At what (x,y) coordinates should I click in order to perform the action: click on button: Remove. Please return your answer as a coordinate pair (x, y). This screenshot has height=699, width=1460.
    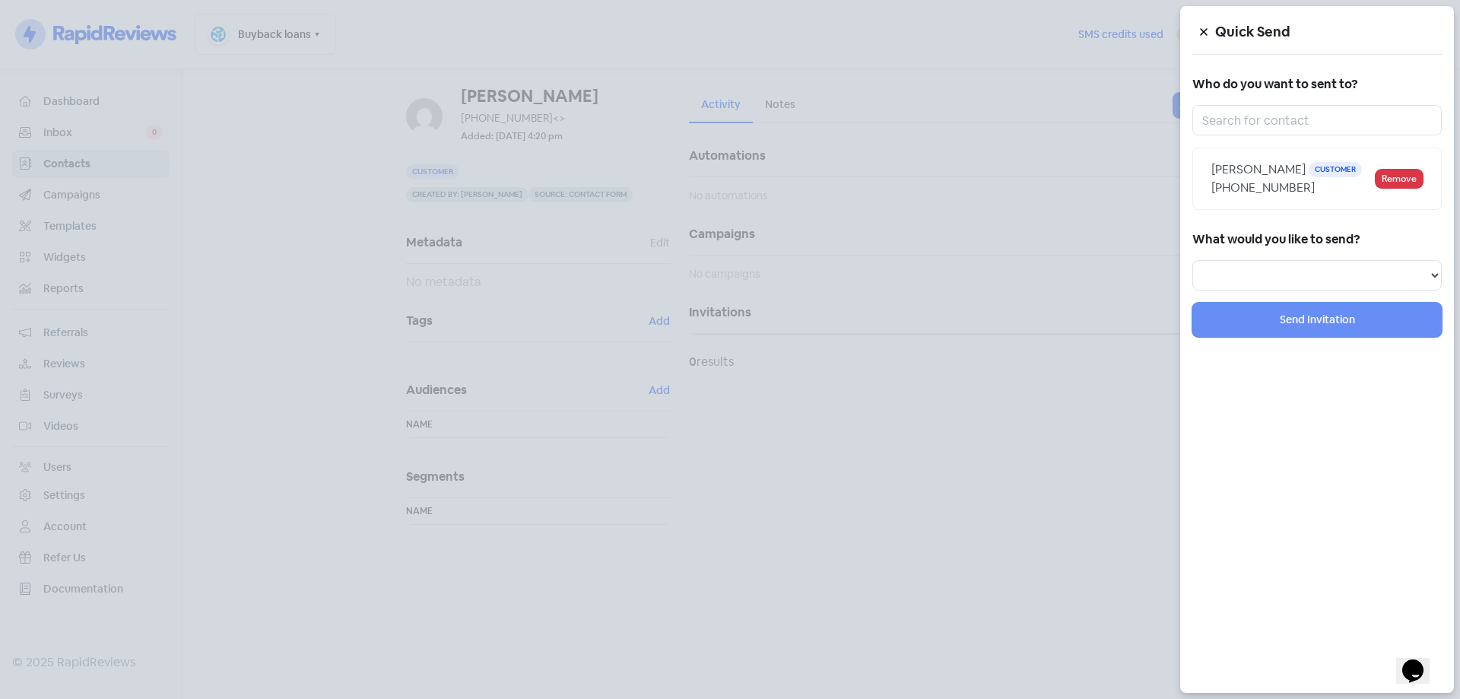
    Looking at the image, I should click on (1399, 179).